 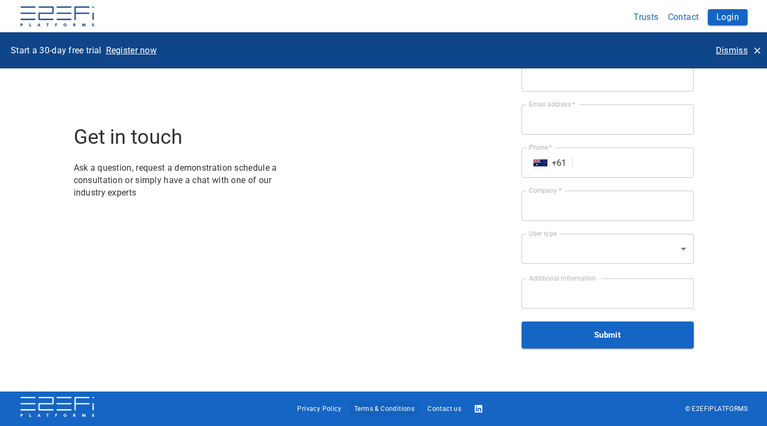 What do you see at coordinates (181, 180) in the screenshot?
I see `p: Ask a question, request a demonstration schedule a consultation or simply have a chat with one of...` at bounding box center [181, 180].